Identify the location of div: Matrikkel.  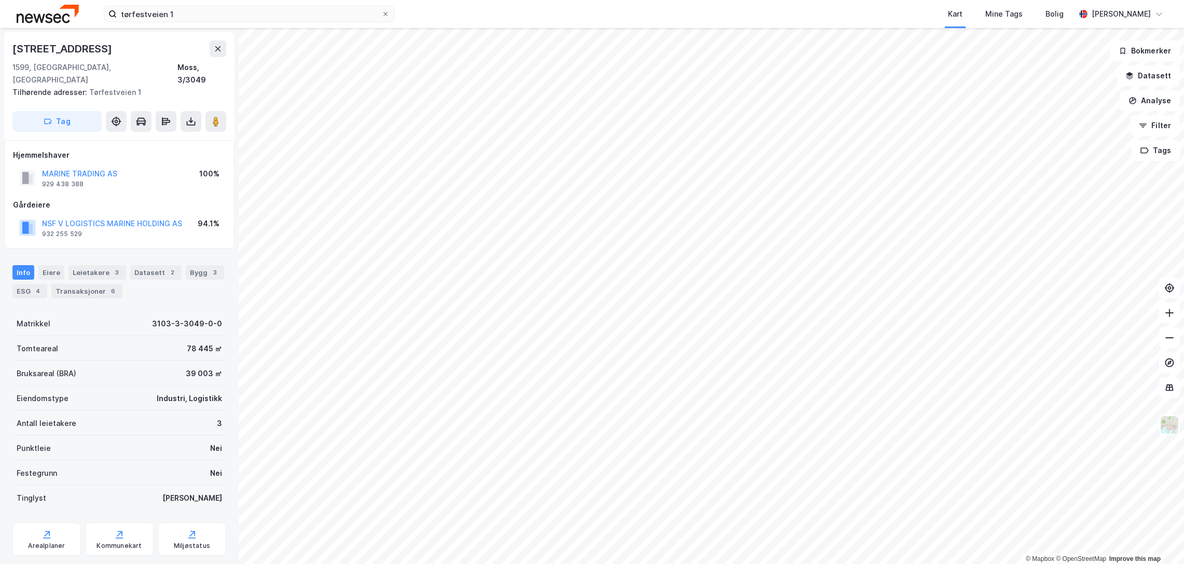
(33, 324).